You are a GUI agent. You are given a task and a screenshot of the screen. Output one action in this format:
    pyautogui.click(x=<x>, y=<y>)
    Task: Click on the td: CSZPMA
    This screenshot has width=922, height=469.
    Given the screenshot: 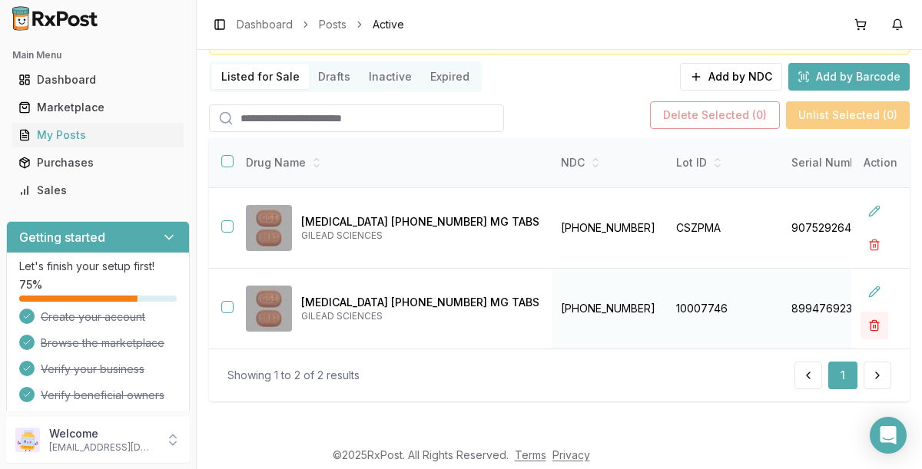 What is the action you would take?
    pyautogui.click(x=725, y=228)
    